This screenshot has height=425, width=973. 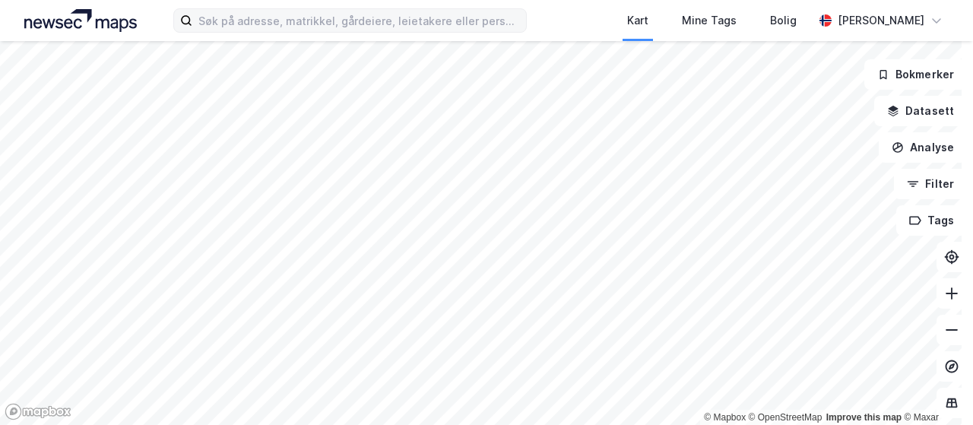 What do you see at coordinates (359, 21) in the screenshot?
I see `input: Søk på adresse, matrikkel, gårdeiere, leietakere eller personer` at bounding box center [359, 21].